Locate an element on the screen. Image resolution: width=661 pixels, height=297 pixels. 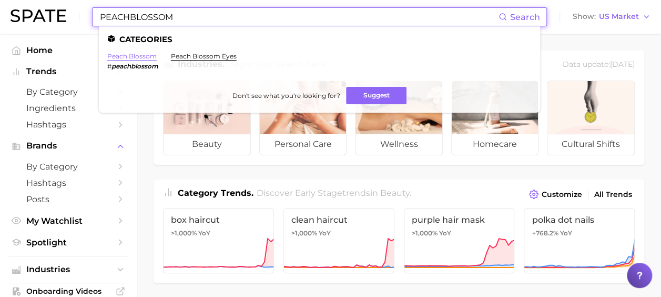
a: Home is located at coordinates (68, 50).